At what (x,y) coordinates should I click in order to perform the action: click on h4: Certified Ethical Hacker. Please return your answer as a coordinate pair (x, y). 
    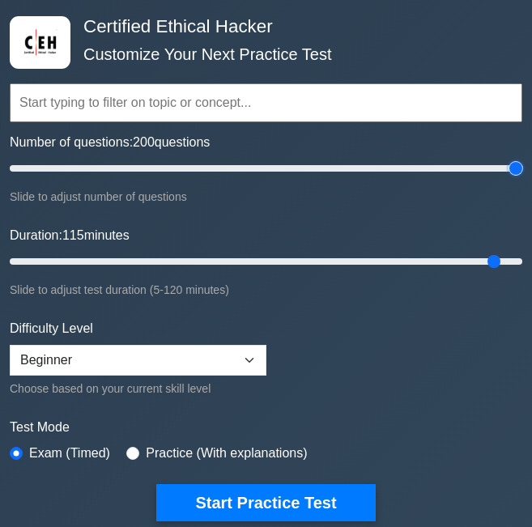
    Looking at the image, I should click on (269, 27).